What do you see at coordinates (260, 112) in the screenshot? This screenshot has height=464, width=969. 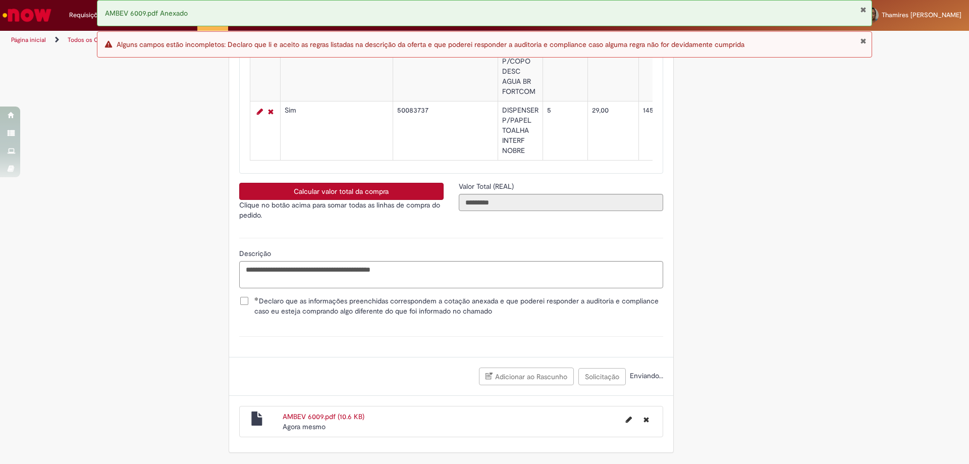 I see `a: Editar Linha 2` at bounding box center [260, 112].